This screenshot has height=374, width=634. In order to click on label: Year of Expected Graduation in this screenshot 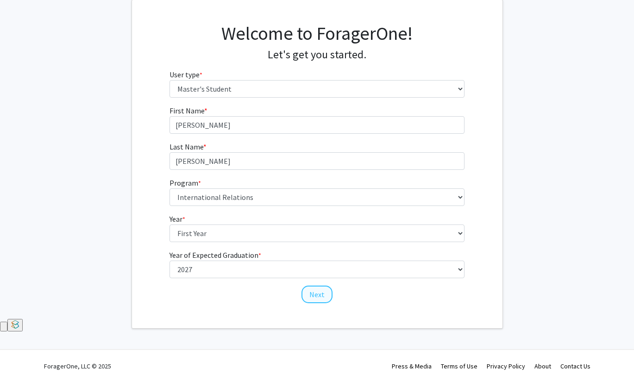, I will do `click(215, 255)`.